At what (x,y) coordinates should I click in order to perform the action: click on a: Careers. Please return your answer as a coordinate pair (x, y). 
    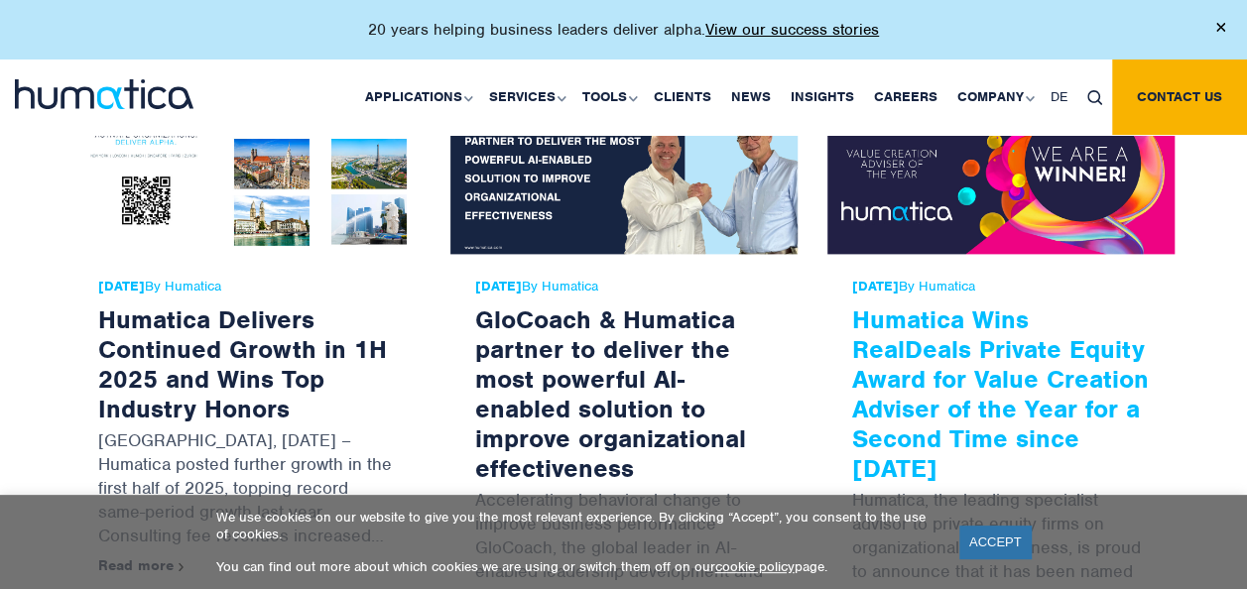
    Looking at the image, I should click on (905, 97).